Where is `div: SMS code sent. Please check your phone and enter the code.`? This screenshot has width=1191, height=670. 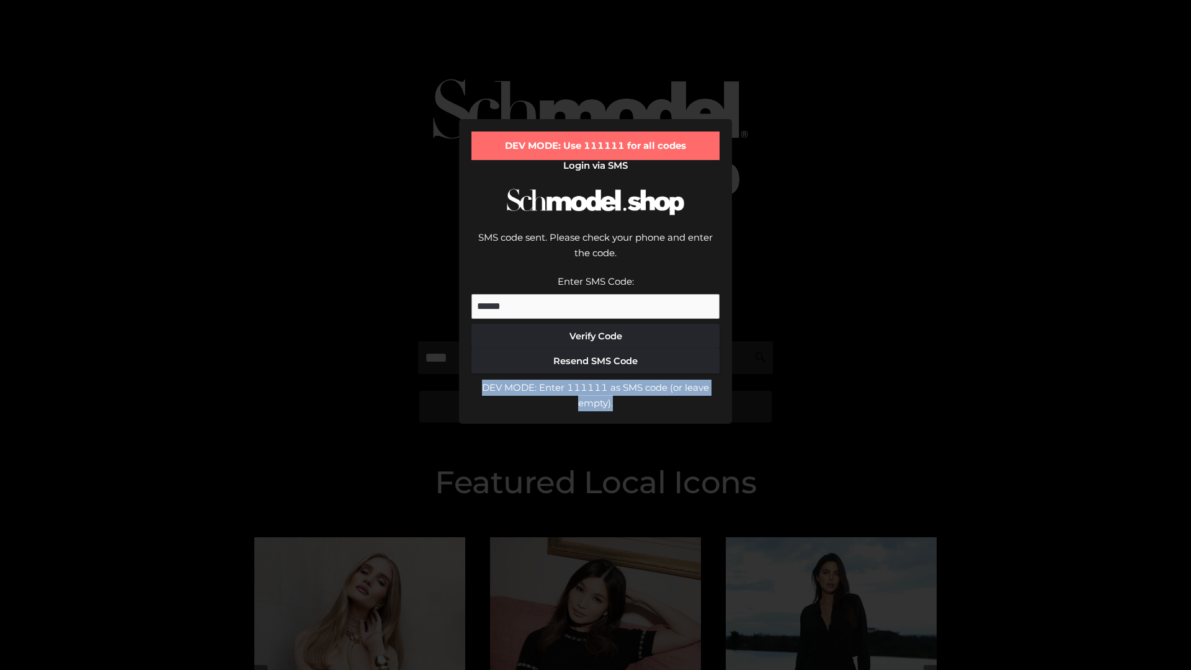 div: SMS code sent. Please check your phone and enter the code. is located at coordinates (596, 251).